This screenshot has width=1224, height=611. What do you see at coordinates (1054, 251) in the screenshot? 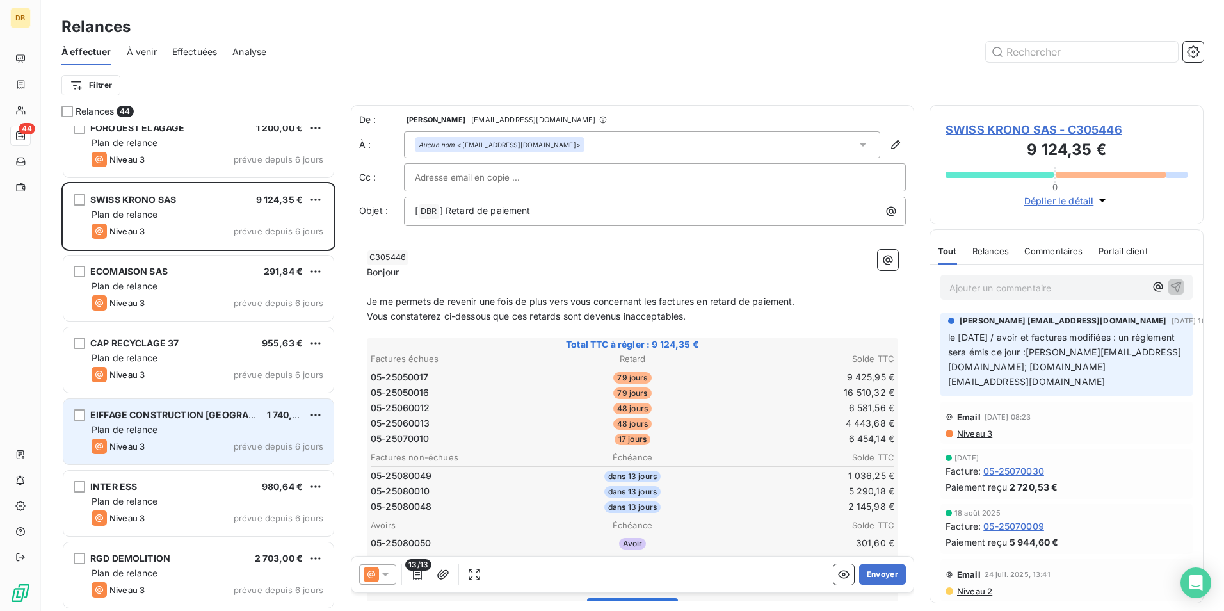
I see `span: Commentaires` at bounding box center [1054, 251].